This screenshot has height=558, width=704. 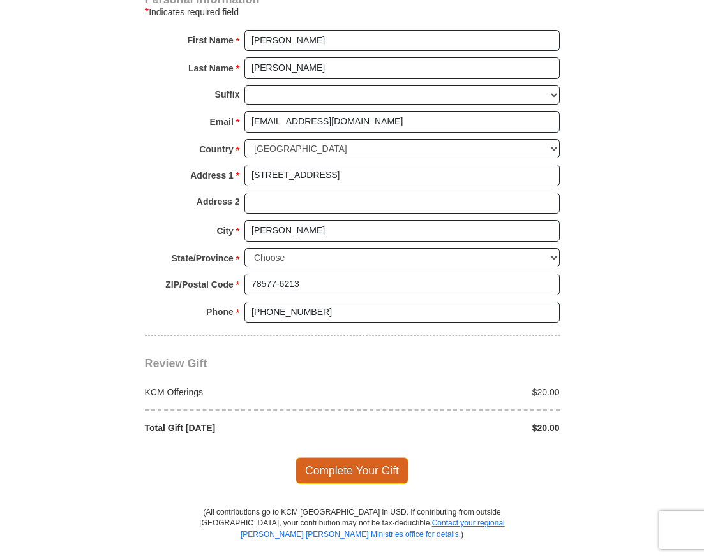 I want to click on strong: State/Province, so click(x=202, y=258).